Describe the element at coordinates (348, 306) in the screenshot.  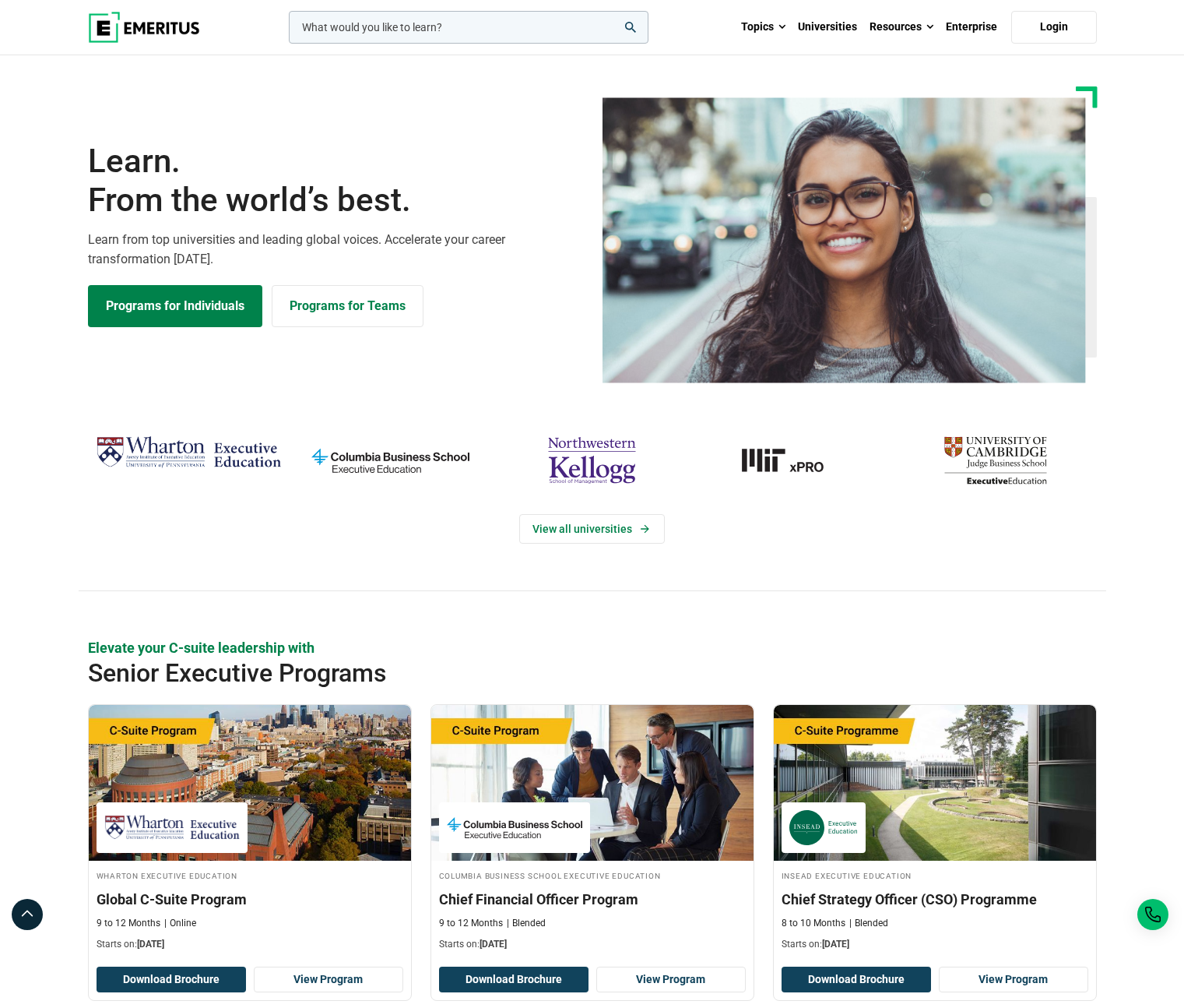
I see `a: Explore for Business` at that location.